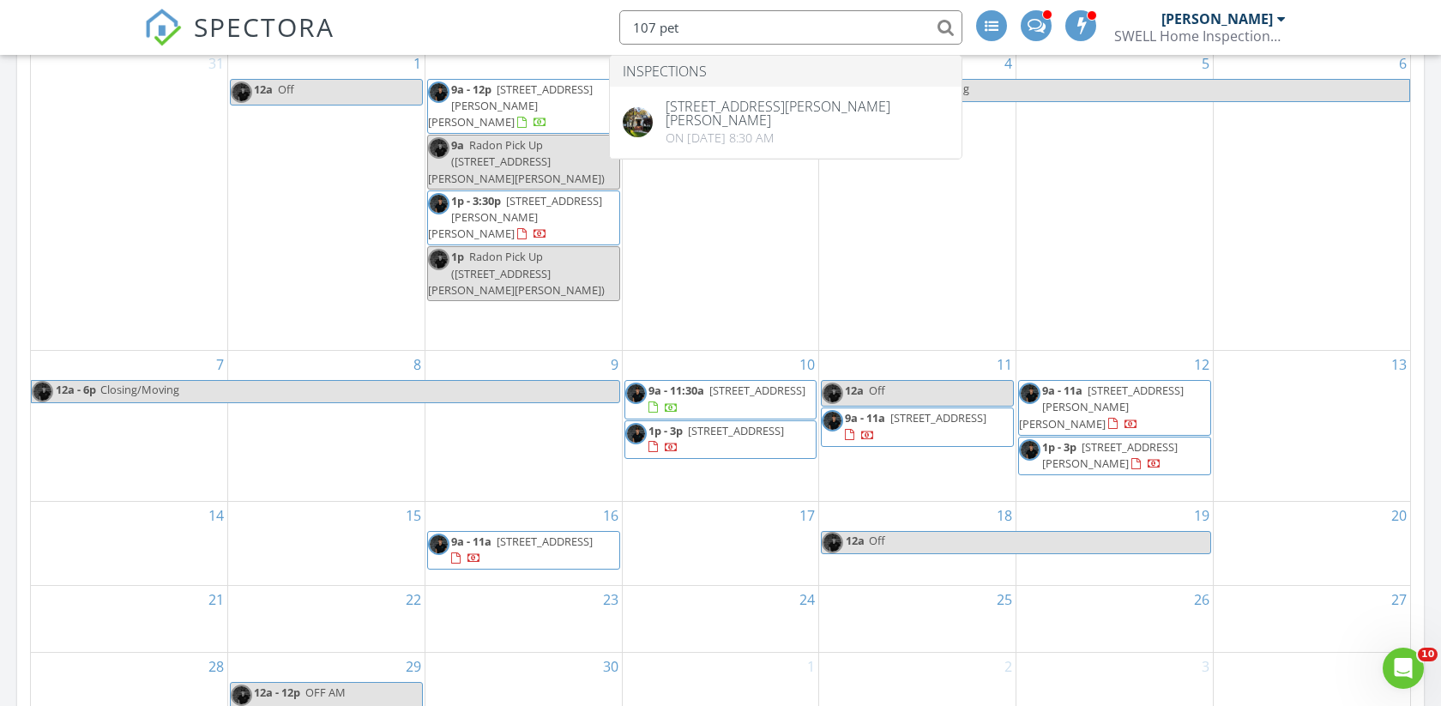 This screenshot has width=1441, height=706. What do you see at coordinates (1200, 36) in the screenshot?
I see `div: SWELL Home Inspections LLC` at bounding box center [1200, 36].